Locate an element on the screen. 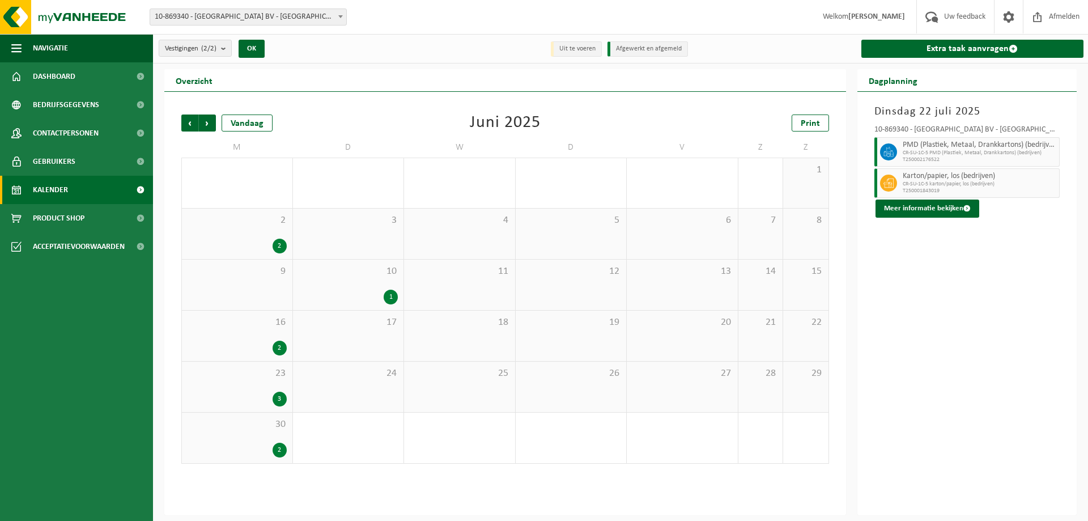 This screenshot has width=1088, height=521. h2: Overzicht is located at coordinates (194, 80).